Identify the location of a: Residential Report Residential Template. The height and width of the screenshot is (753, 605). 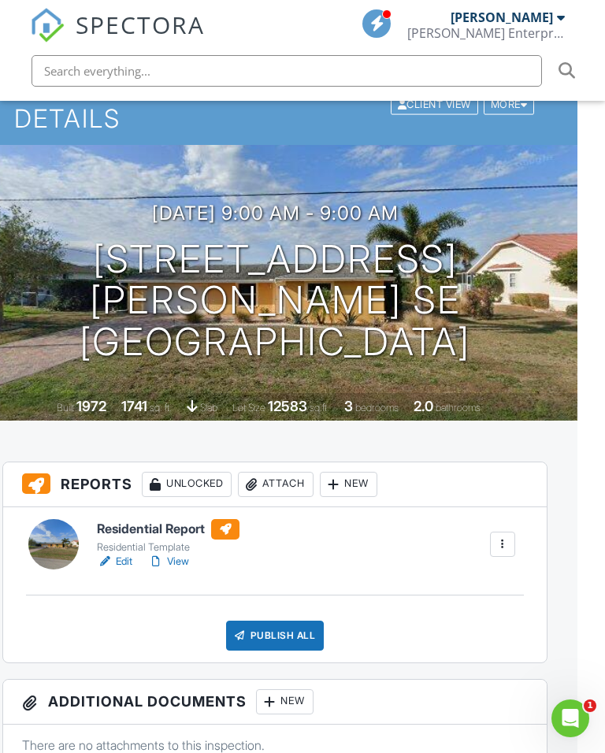
(168, 536).